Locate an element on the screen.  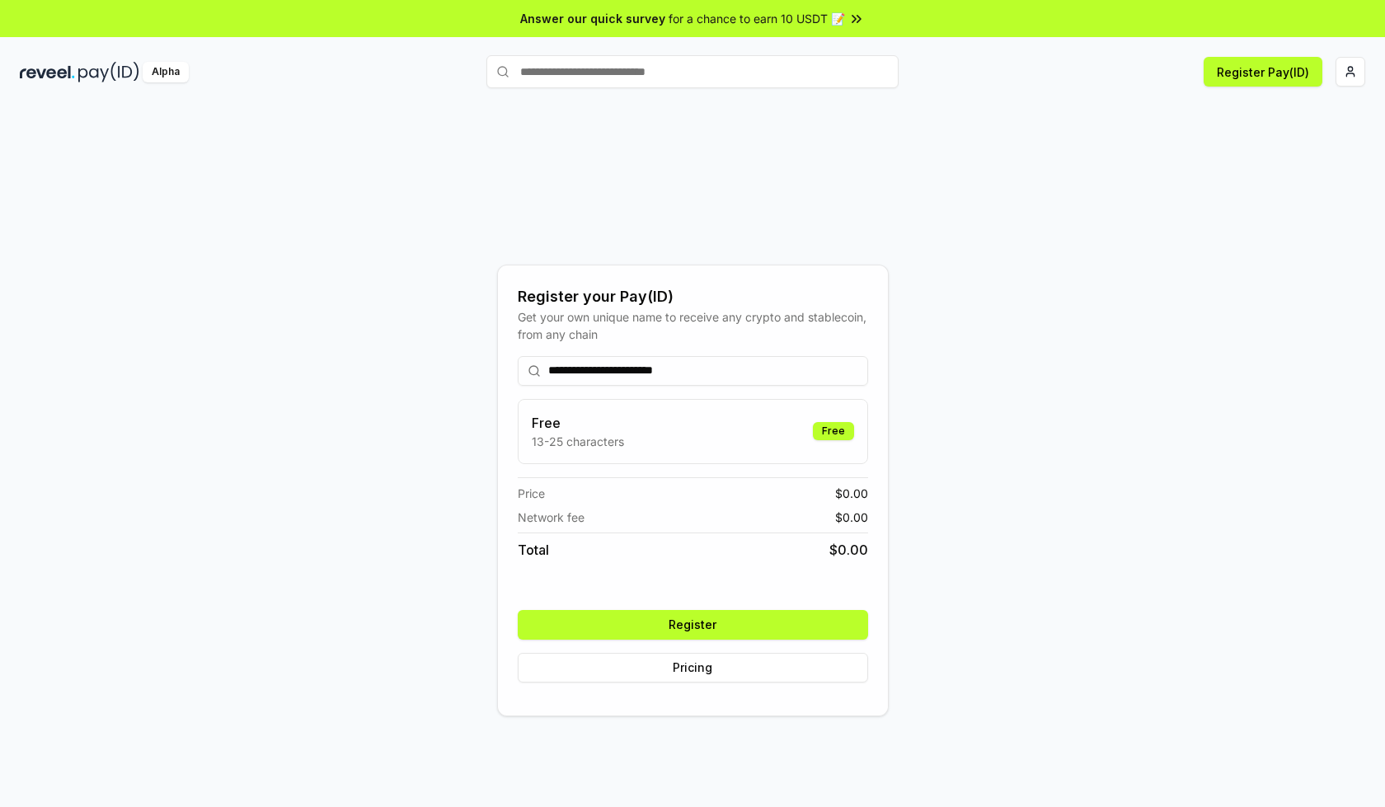
img: reveel_dark is located at coordinates (47, 72).